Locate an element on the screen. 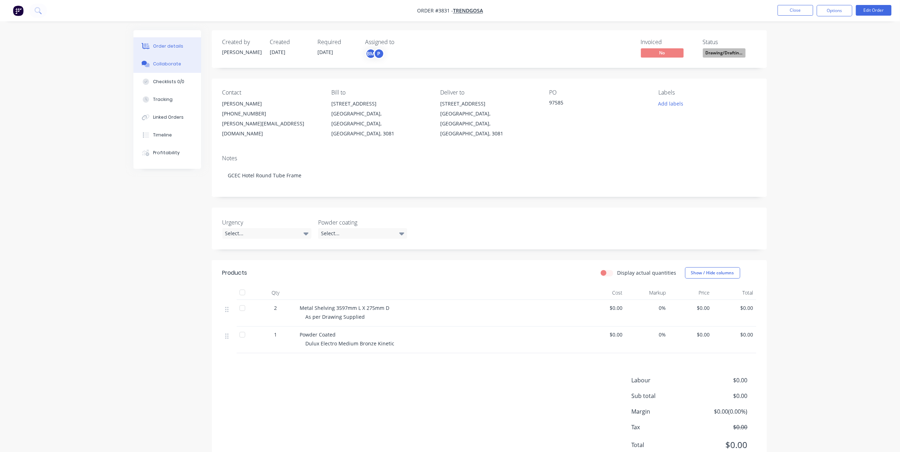 This screenshot has height=452, width=900. span: Margin is located at coordinates (663, 412).